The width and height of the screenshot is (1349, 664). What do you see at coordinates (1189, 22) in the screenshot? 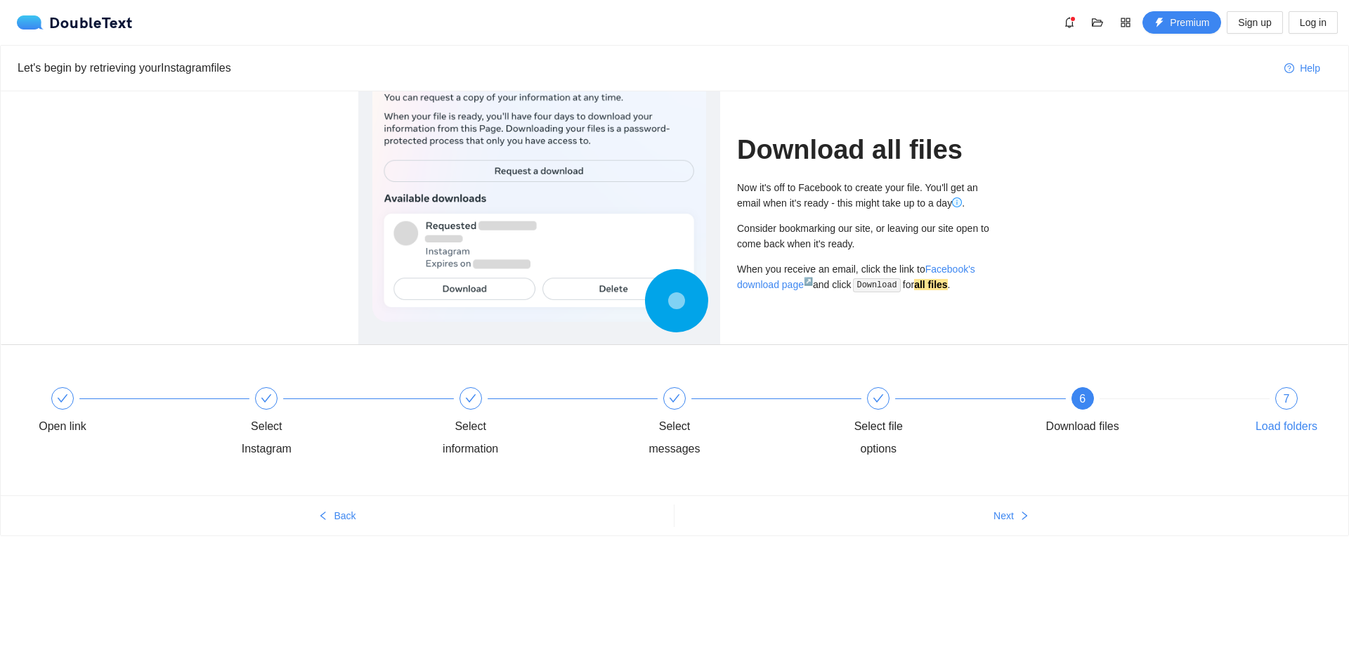
I see `span: Premium` at bounding box center [1189, 22].